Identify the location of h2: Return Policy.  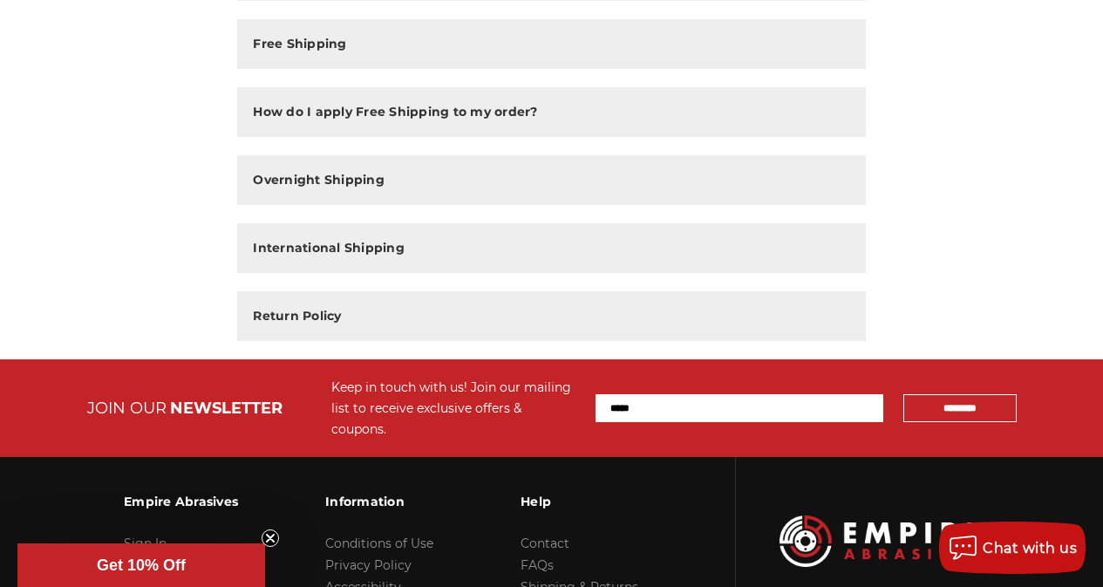
(297, 316).